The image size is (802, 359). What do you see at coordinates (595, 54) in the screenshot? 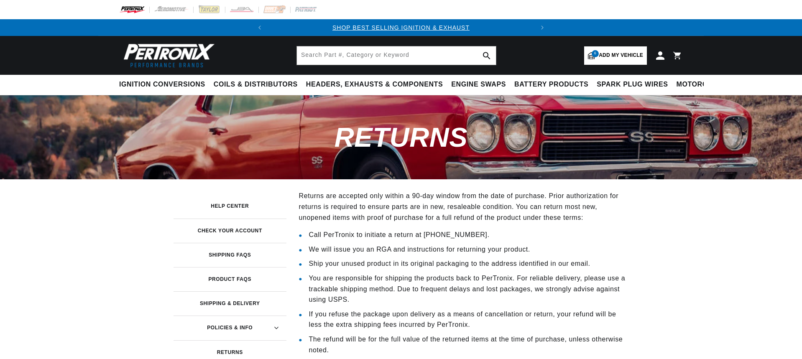
I see `span: 6` at bounding box center [595, 54].